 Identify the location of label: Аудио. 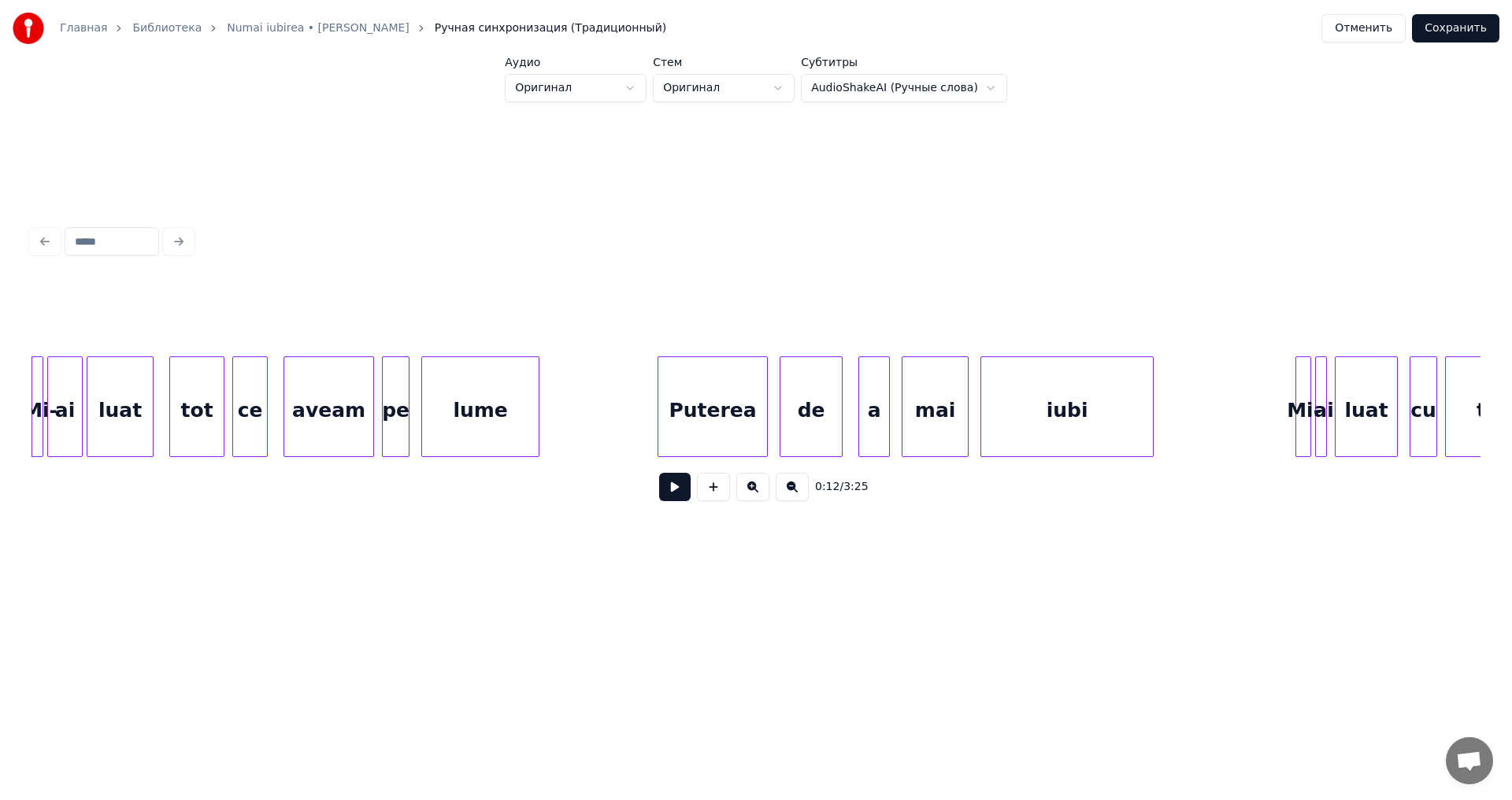
(575, 62).